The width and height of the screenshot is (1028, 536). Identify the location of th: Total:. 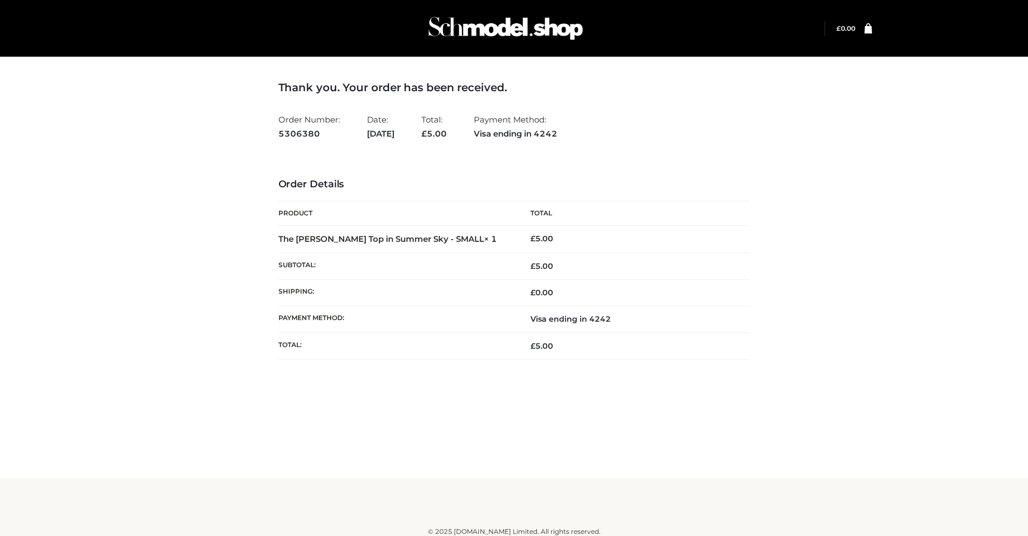
(396, 345).